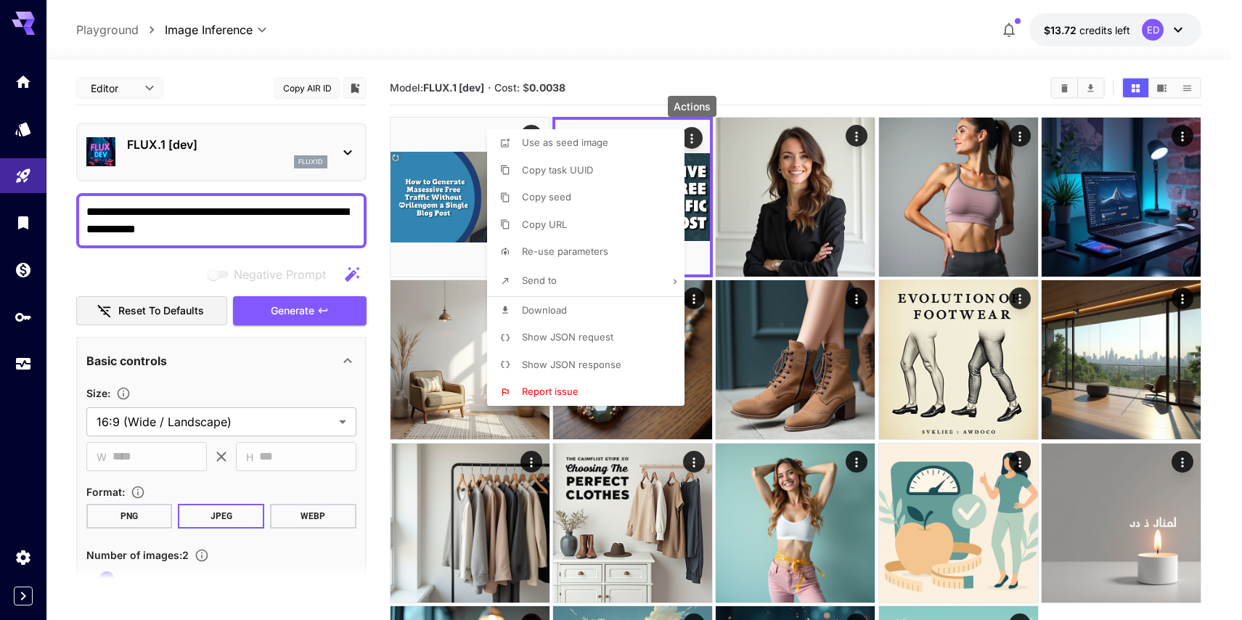 The height and width of the screenshot is (620, 1242). I want to click on span: Show JSON response, so click(571, 364).